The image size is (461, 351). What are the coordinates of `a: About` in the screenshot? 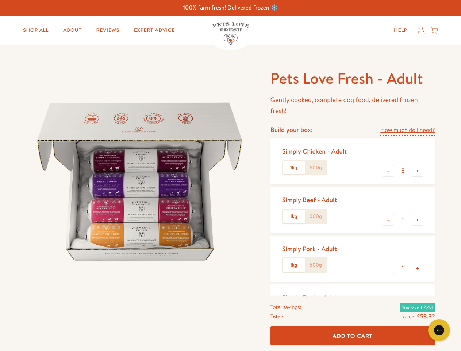 It's located at (72, 30).